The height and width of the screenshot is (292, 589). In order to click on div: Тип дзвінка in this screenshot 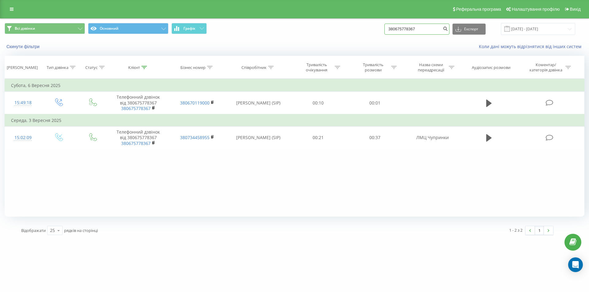, I will do `click(57, 67)`.